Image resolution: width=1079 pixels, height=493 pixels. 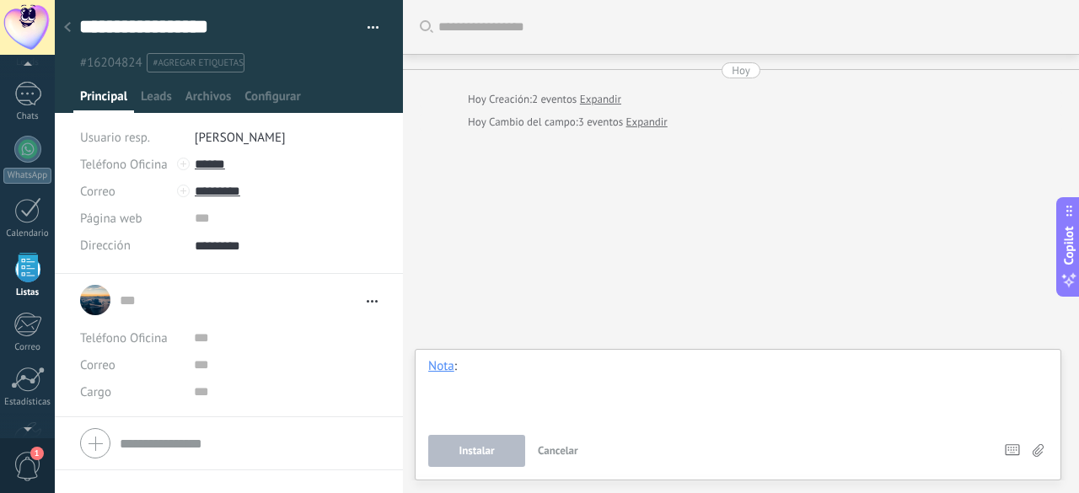 I want to click on span: Principal, so click(x=104, y=100).